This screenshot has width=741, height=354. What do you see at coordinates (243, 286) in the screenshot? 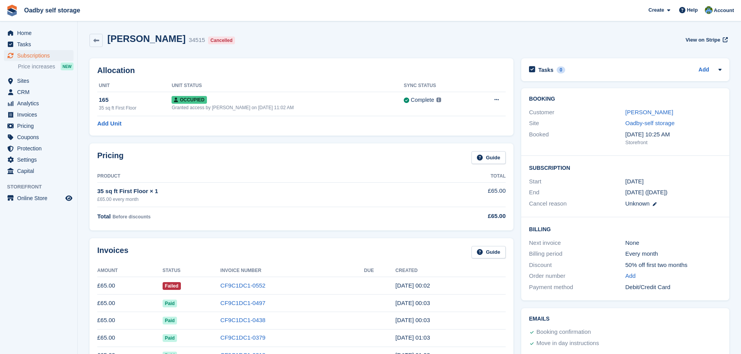
I see `a: CF9C1DC1-0552` at bounding box center [243, 286].